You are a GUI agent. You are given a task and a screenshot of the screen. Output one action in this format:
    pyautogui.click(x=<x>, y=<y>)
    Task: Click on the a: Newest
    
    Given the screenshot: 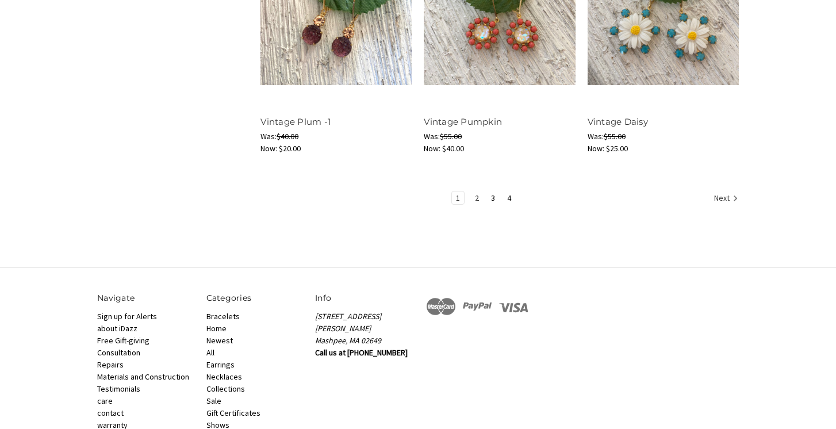 What is the action you would take?
    pyautogui.click(x=220, y=341)
    